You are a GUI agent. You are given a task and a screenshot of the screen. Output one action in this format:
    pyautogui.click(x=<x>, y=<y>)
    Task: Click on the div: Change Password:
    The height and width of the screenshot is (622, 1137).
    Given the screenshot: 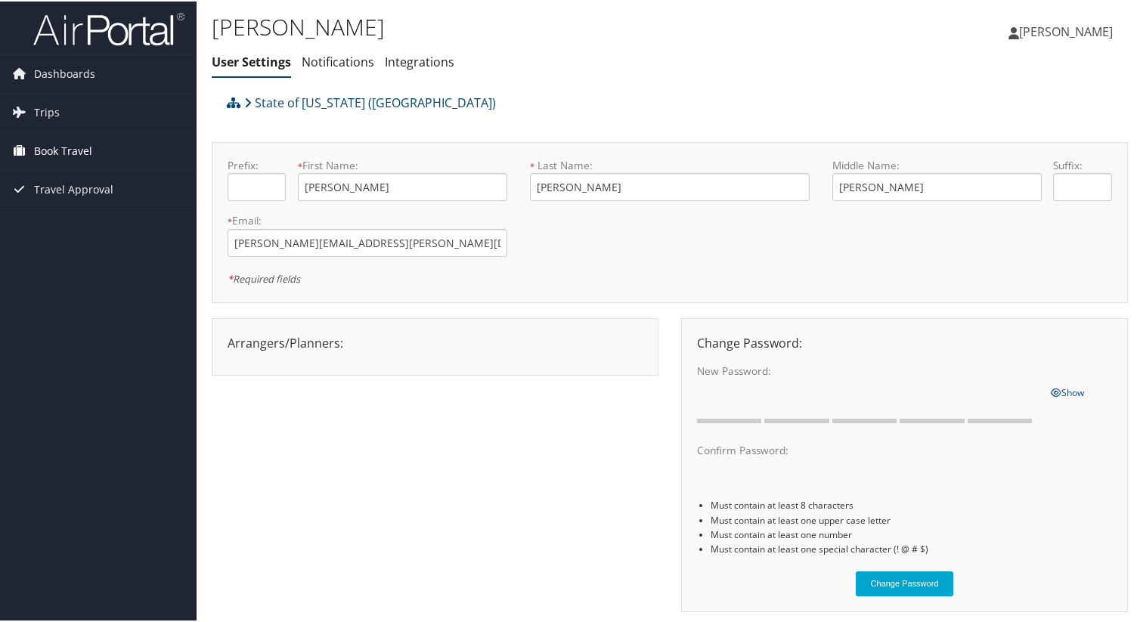 What is the action you would take?
    pyautogui.click(x=904, y=342)
    